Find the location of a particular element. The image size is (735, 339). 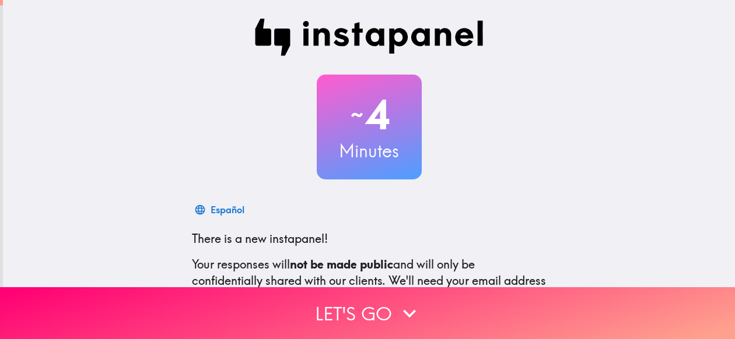

p: Your responses will and will only be confidentially shared with our clients. We'll need your emai... is located at coordinates (369, 281).